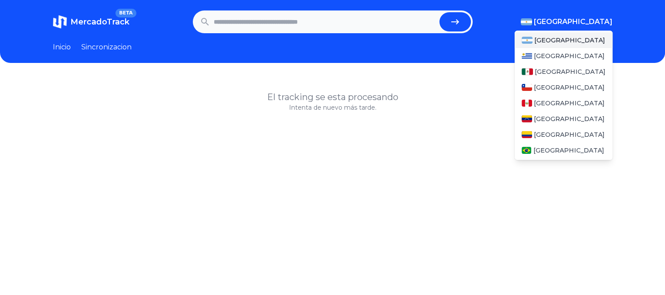 The image size is (665, 295). Describe the element at coordinates (527, 56) in the screenshot. I see `img: Uruguay` at that location.